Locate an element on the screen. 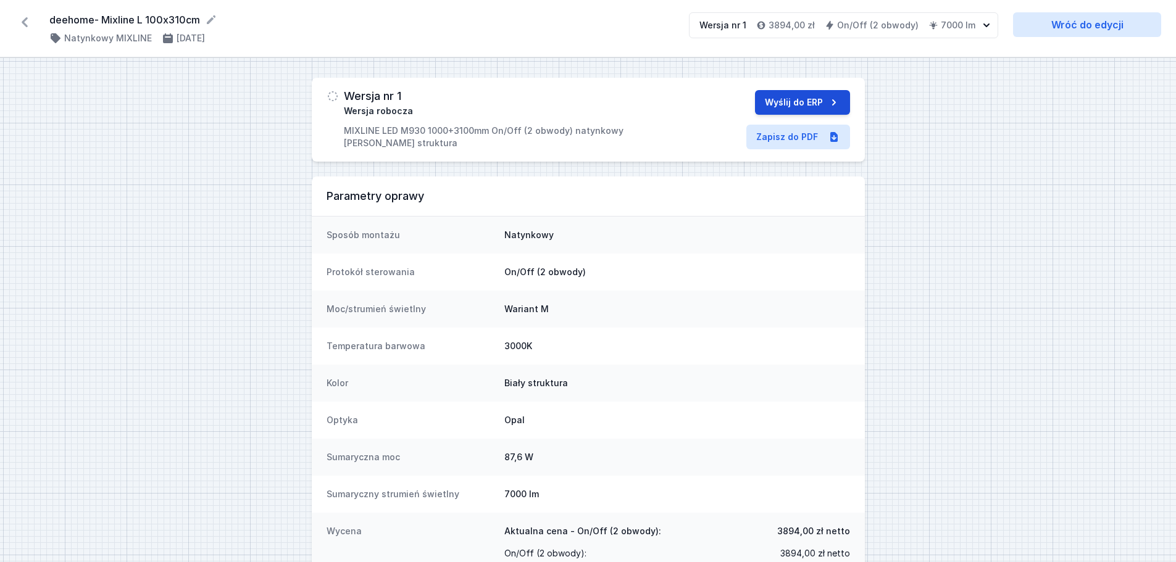 This screenshot has height=562, width=1176. div: Wersja nr 1 is located at coordinates (723, 25).